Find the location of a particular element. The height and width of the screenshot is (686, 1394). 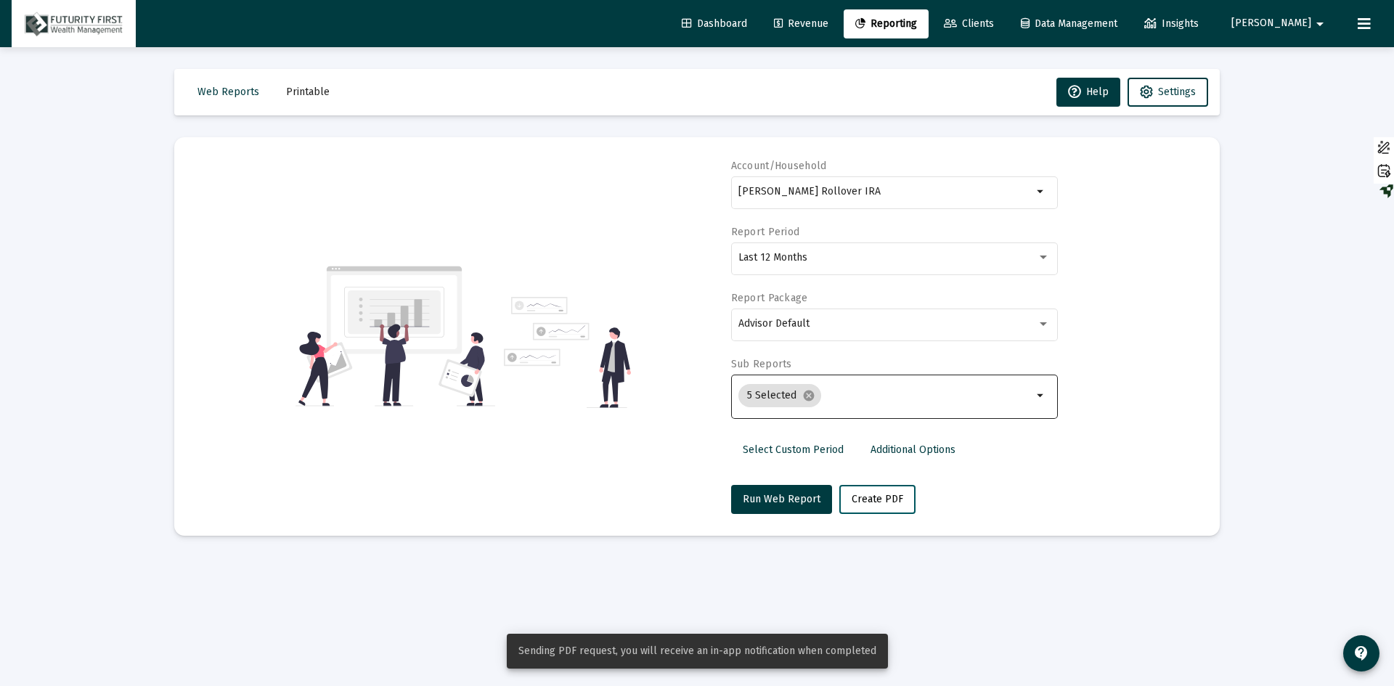

span: Help is located at coordinates (1088, 91).